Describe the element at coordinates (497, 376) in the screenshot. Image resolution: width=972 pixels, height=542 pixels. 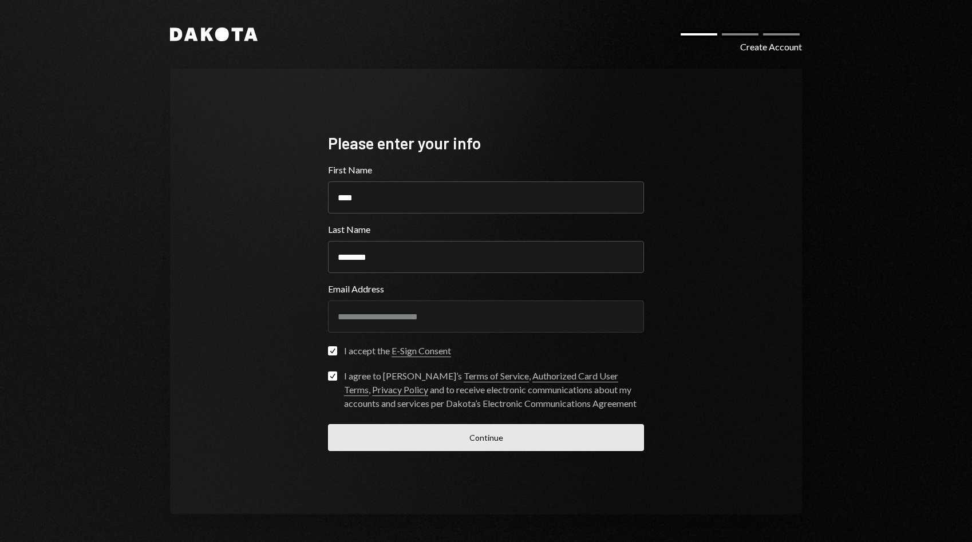
I see `a: Terms of Service` at that location.